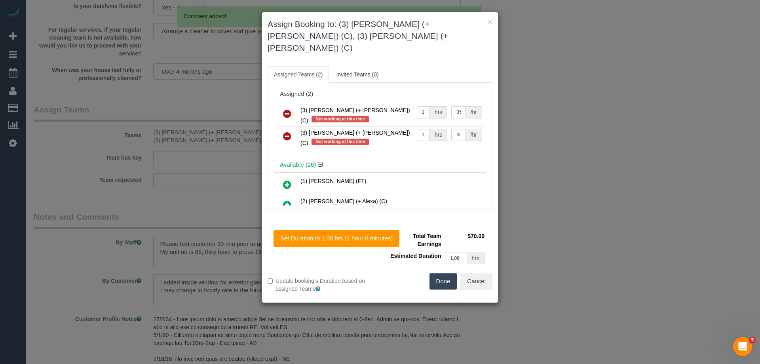 The width and height of the screenshot is (760, 364). What do you see at coordinates (320, 284) in the screenshot?
I see `label: Update booking's Duration based on assigned Teams` at bounding box center [320, 284].